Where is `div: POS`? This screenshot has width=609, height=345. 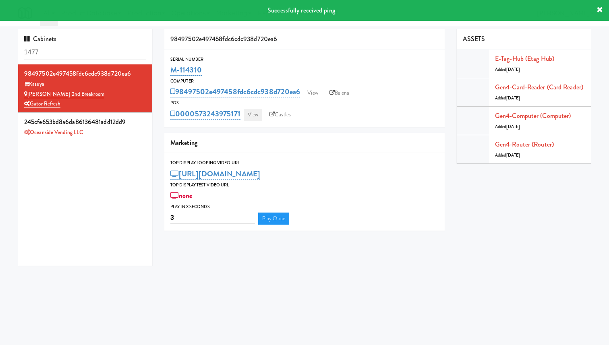
div: POS is located at coordinates (304, 103).